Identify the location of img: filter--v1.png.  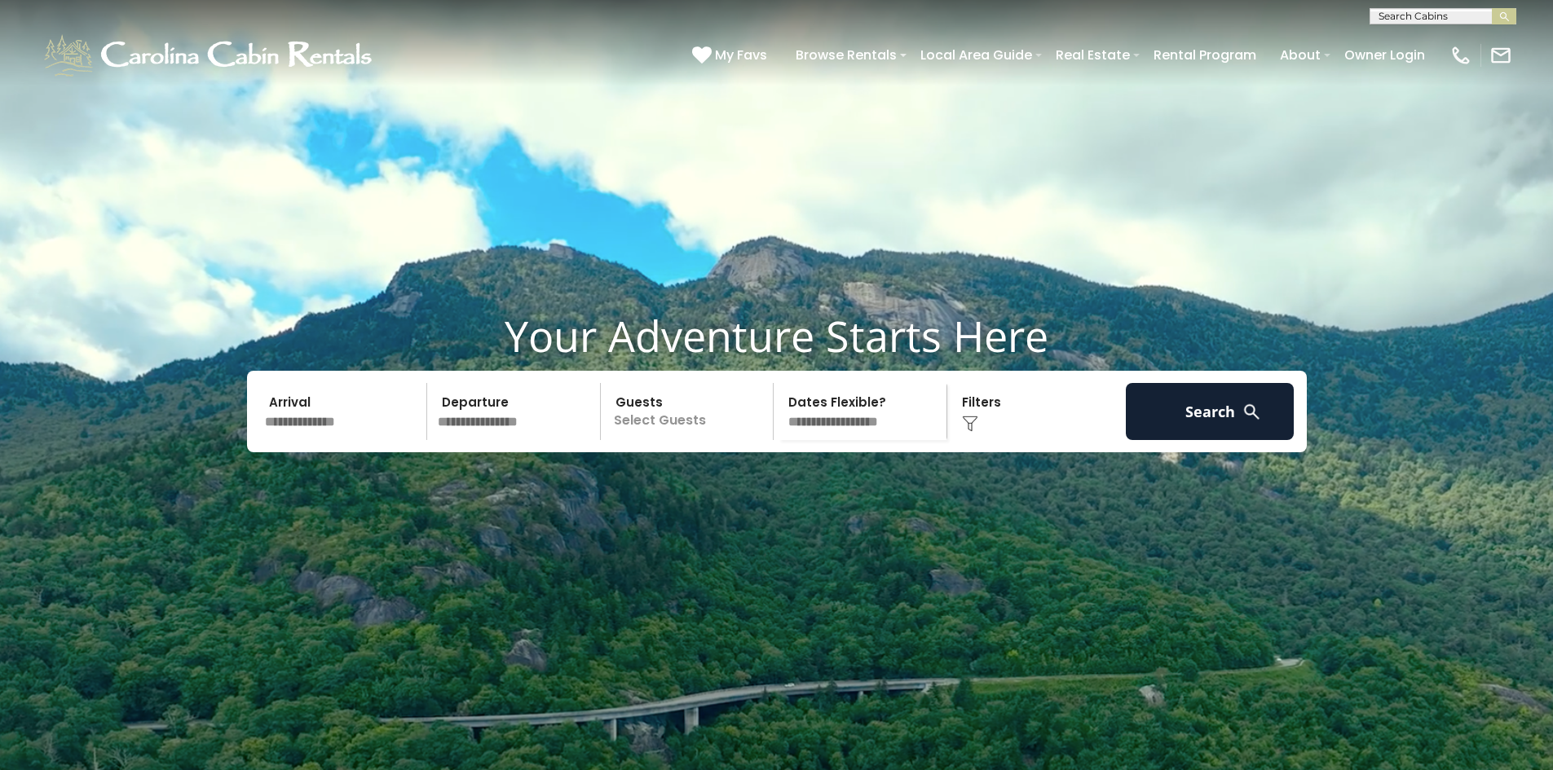
(970, 424).